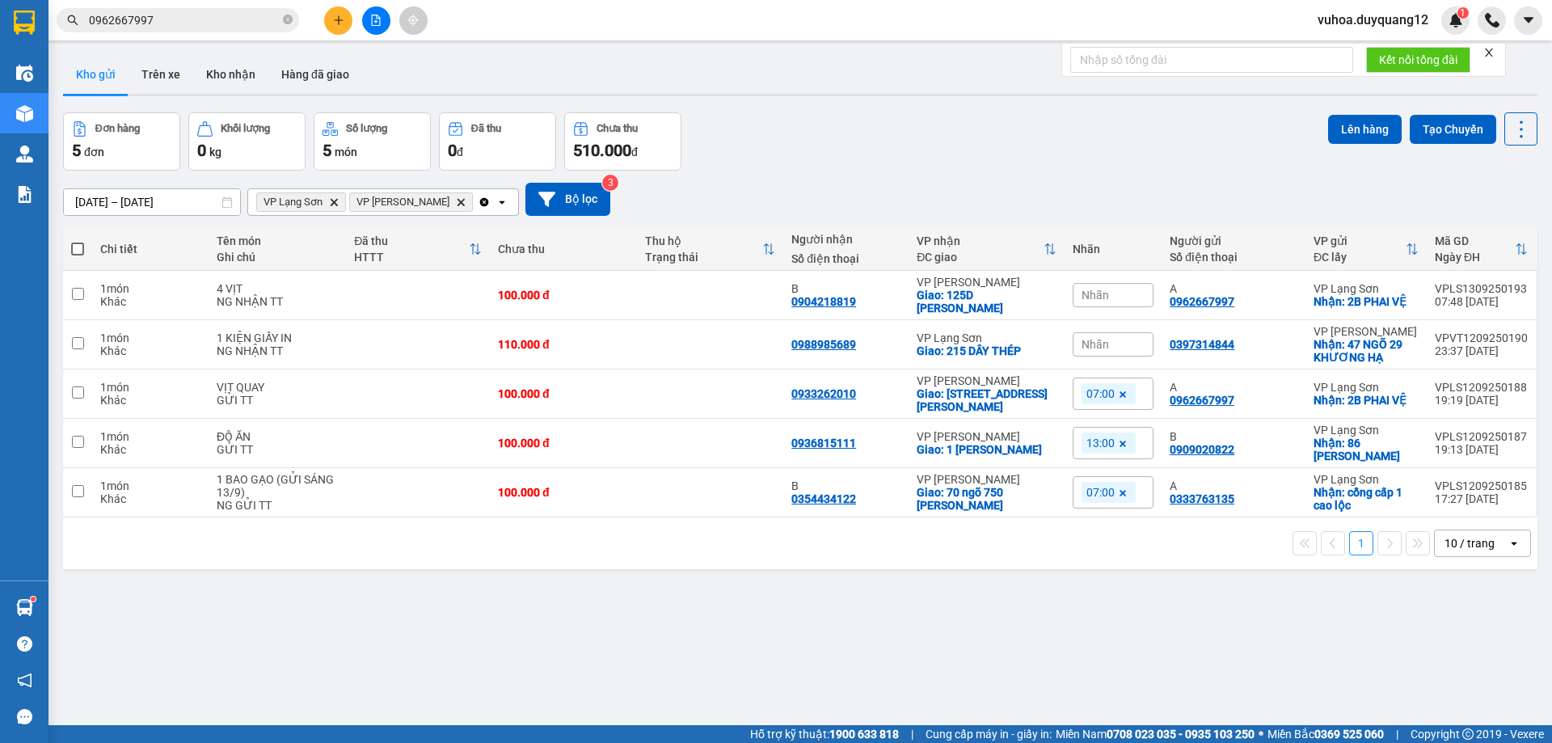  What do you see at coordinates (121, 141) in the screenshot?
I see `button: Đơn hàng5đơn` at bounding box center [121, 141].